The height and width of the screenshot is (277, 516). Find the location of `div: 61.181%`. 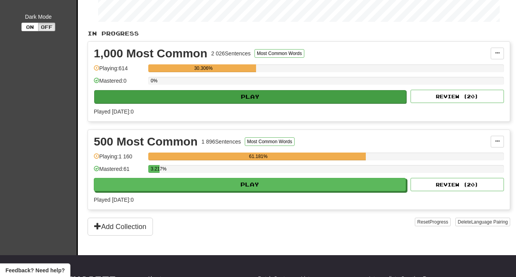

div: 61.181% is located at coordinates (258, 156).